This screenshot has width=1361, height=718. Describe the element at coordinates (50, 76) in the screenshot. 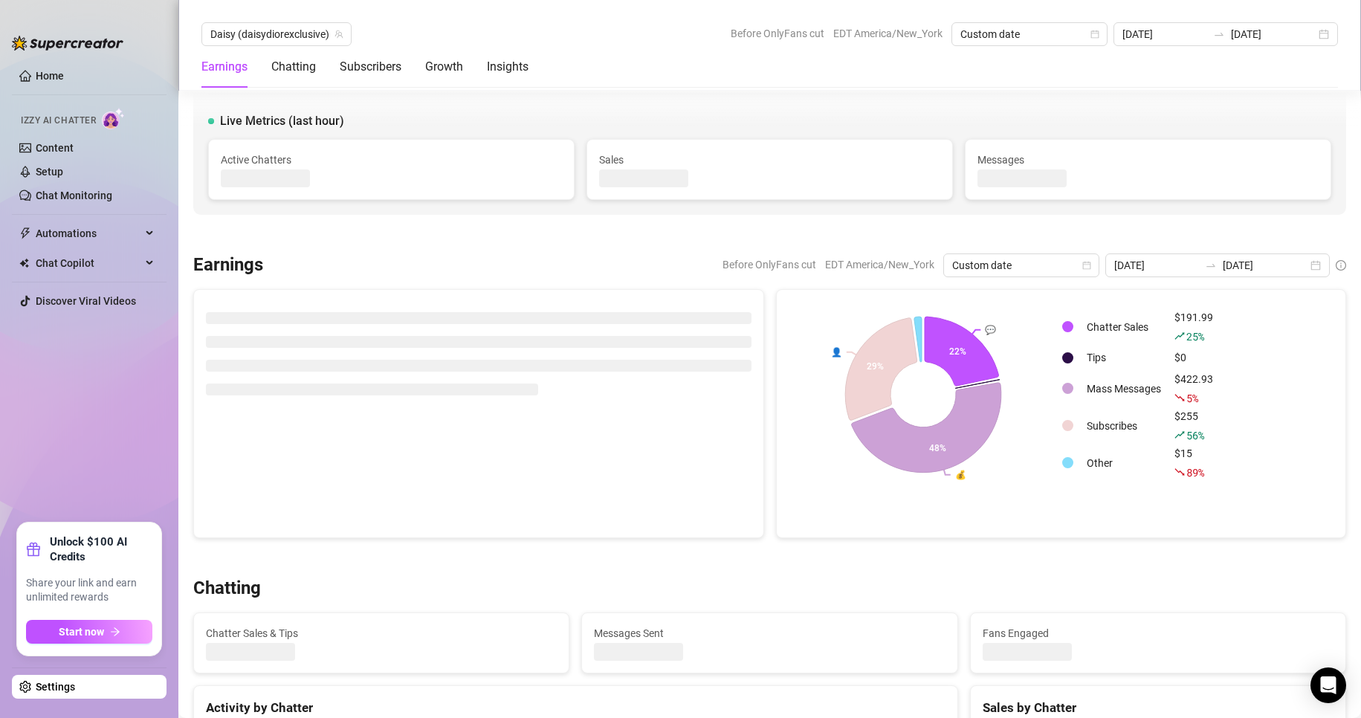

I see `a: Home` at that location.